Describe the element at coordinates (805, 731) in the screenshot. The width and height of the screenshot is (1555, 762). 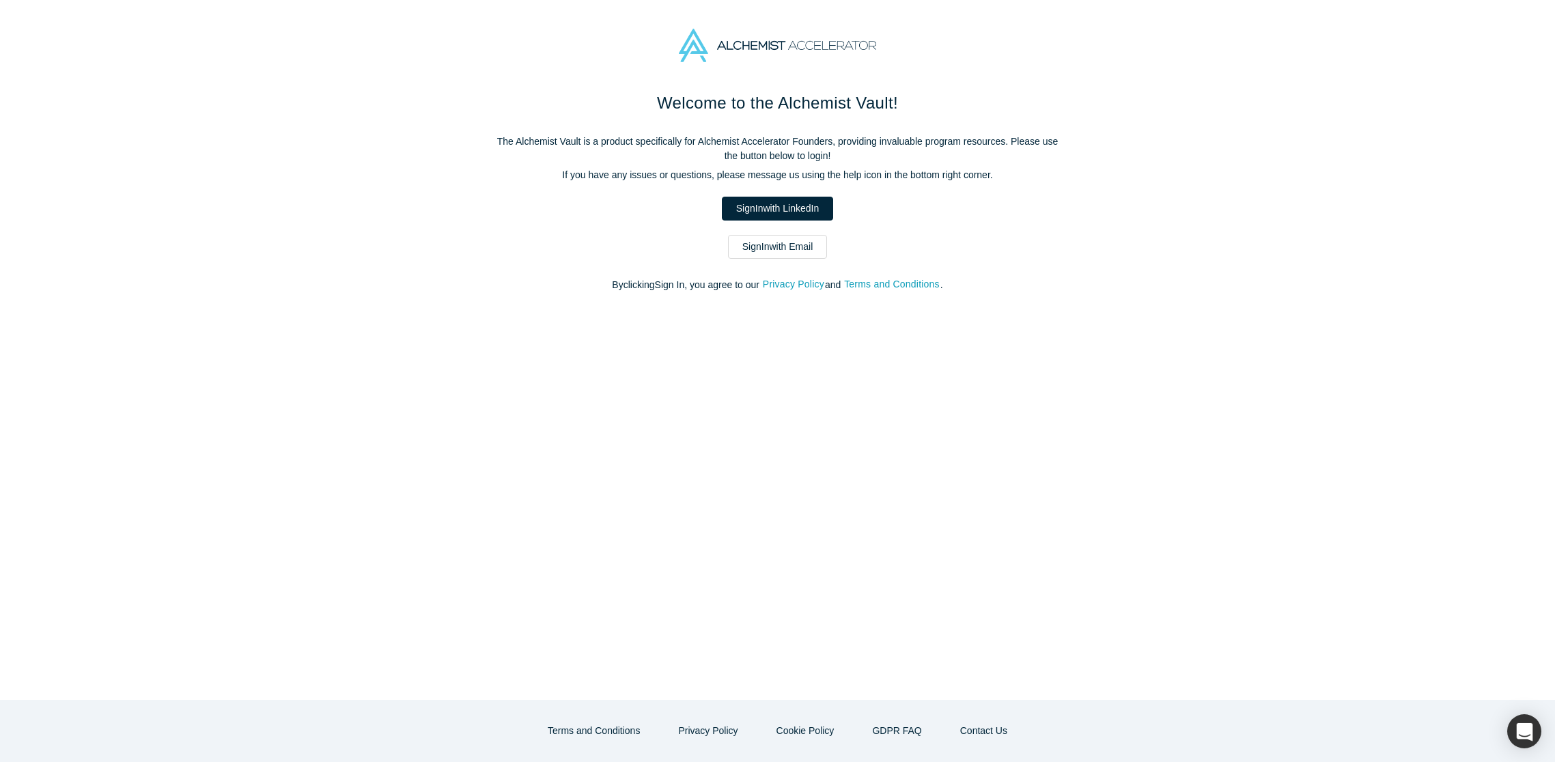
I see `button: Cookie Policy` at that location.